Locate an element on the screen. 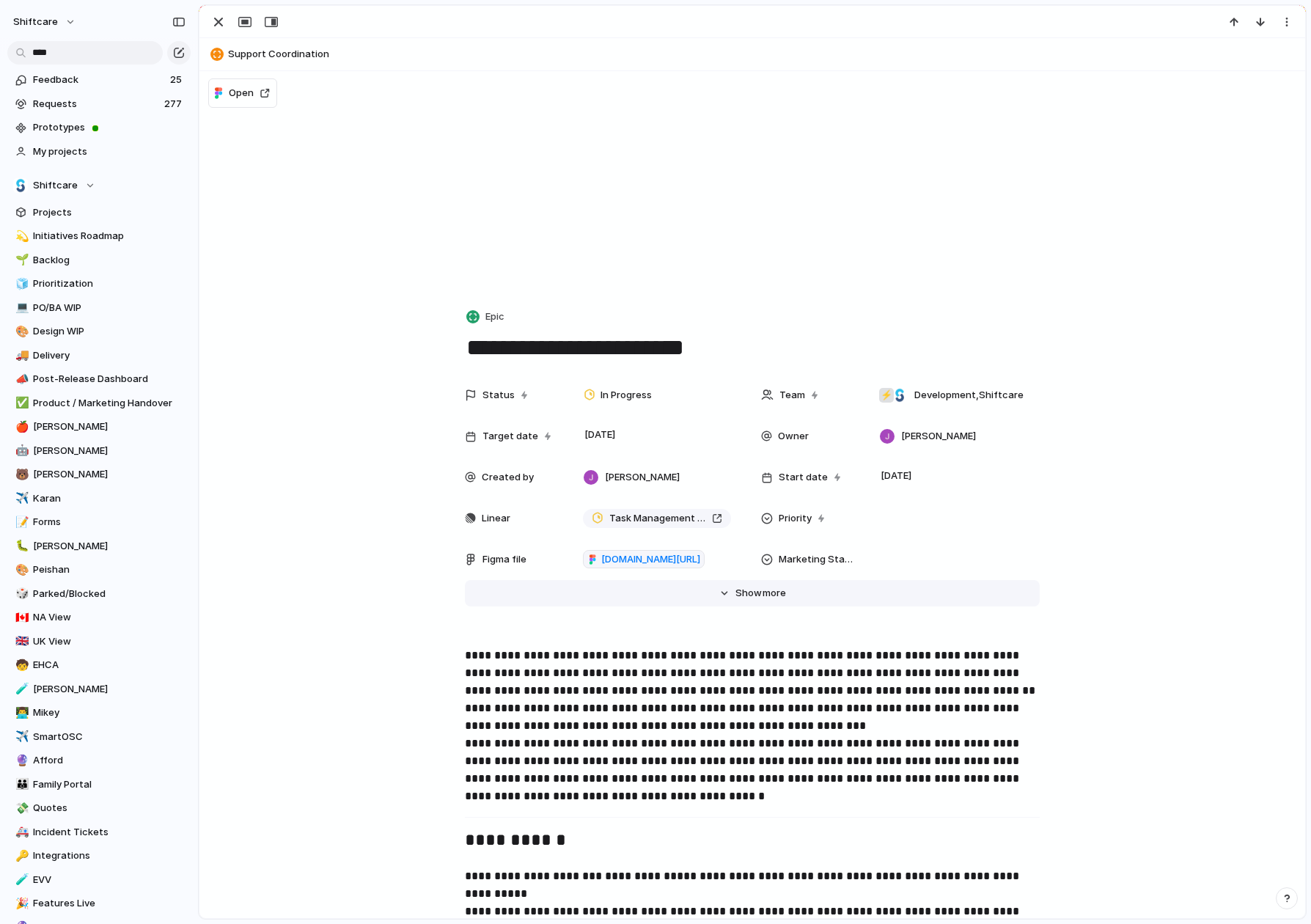 Image resolution: width=1311 pixels, height=924 pixels. span: Priority is located at coordinates (795, 518).